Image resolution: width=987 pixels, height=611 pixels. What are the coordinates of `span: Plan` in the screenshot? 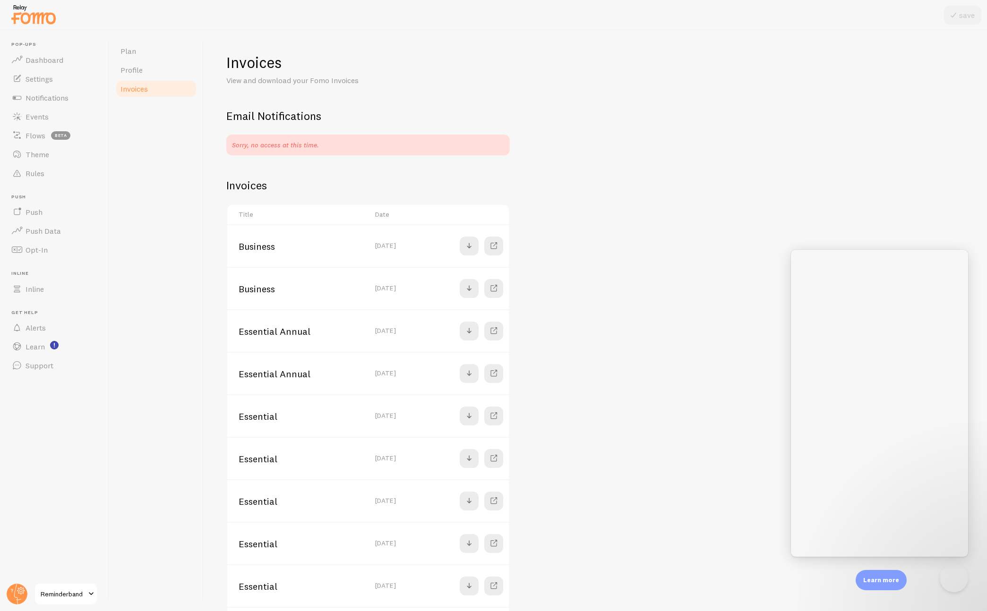 It's located at (128, 51).